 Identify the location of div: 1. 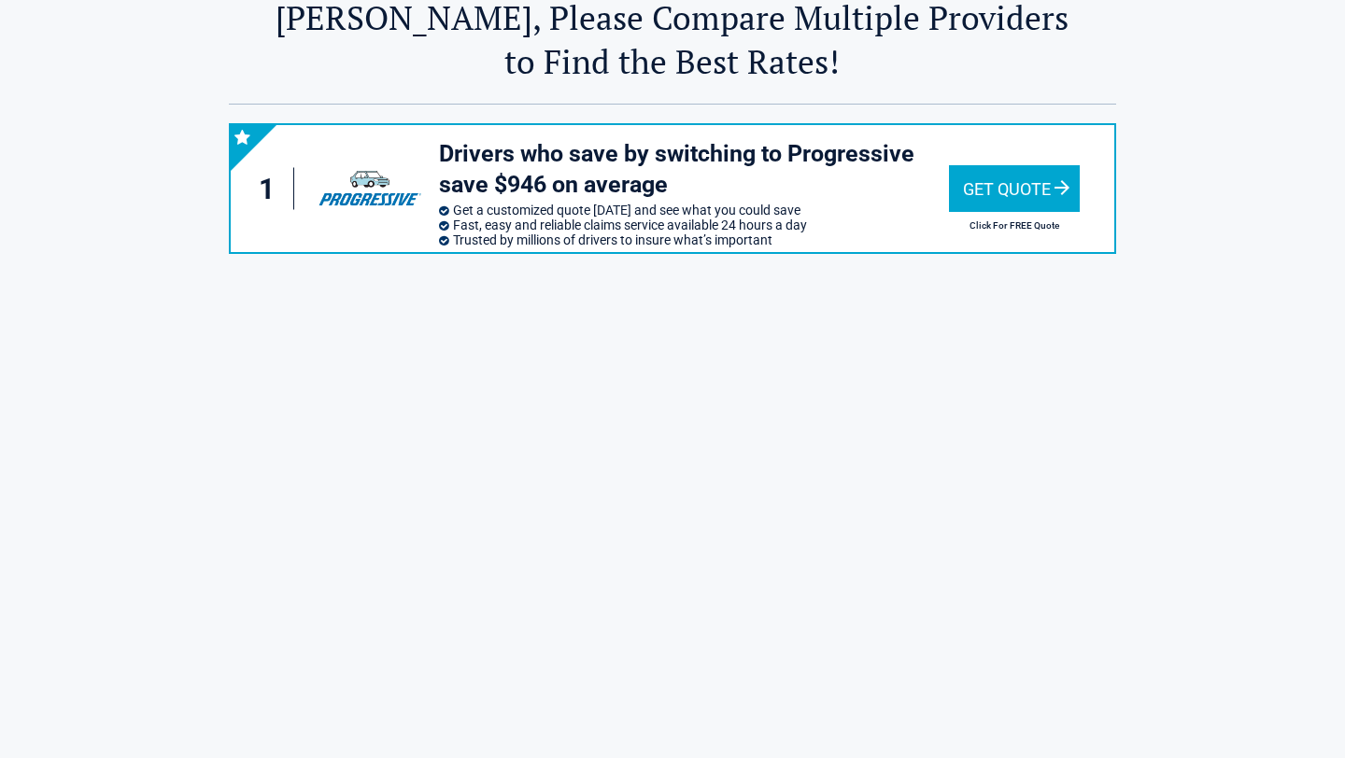
(272, 189).